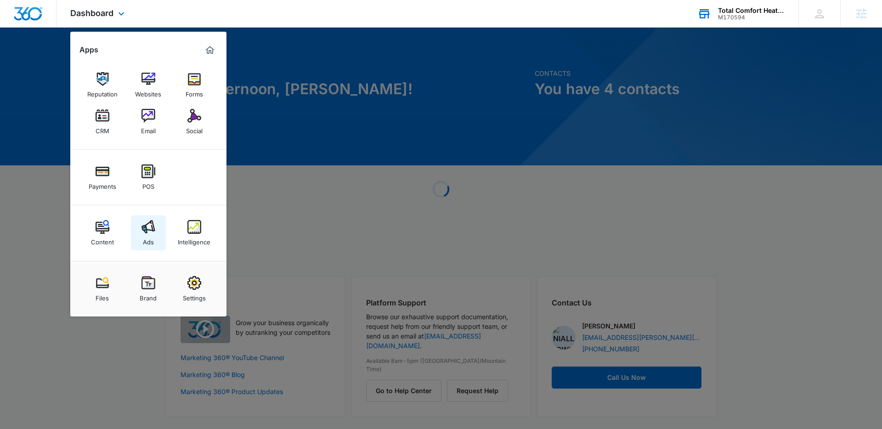 This screenshot has height=429, width=882. I want to click on div: Email, so click(148, 129).